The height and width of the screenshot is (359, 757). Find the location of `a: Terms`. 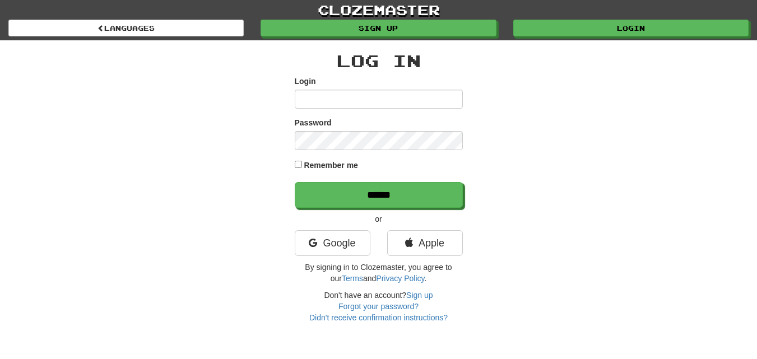

a: Terms is located at coordinates (353, 279).